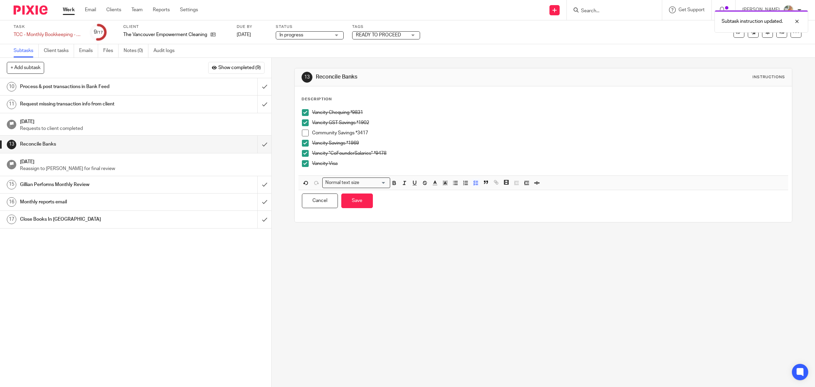 Image resolution: width=815 pixels, height=387 pixels. Describe the element at coordinates (236, 68) in the screenshot. I see `button: Show completed (9)` at that location.